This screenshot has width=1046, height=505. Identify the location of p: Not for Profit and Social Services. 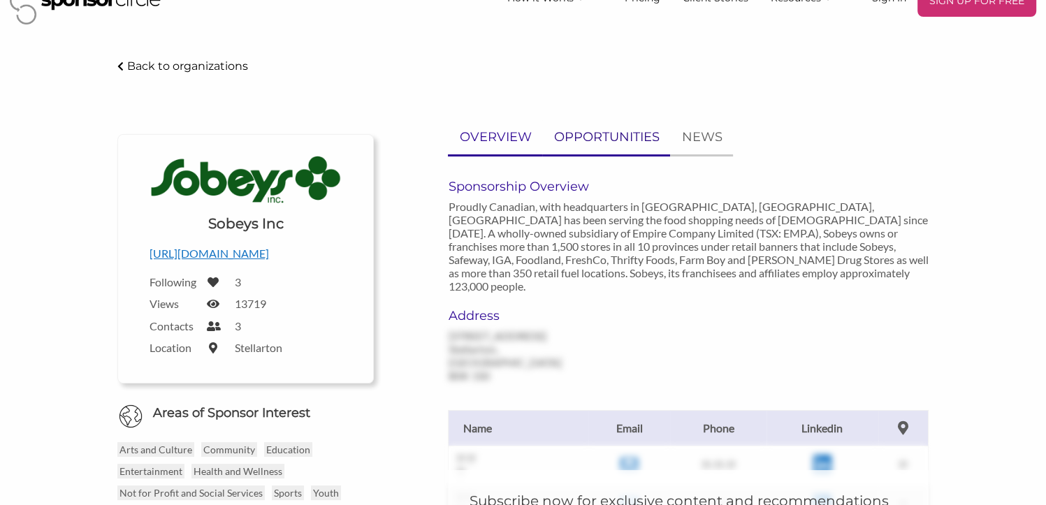
(191, 493).